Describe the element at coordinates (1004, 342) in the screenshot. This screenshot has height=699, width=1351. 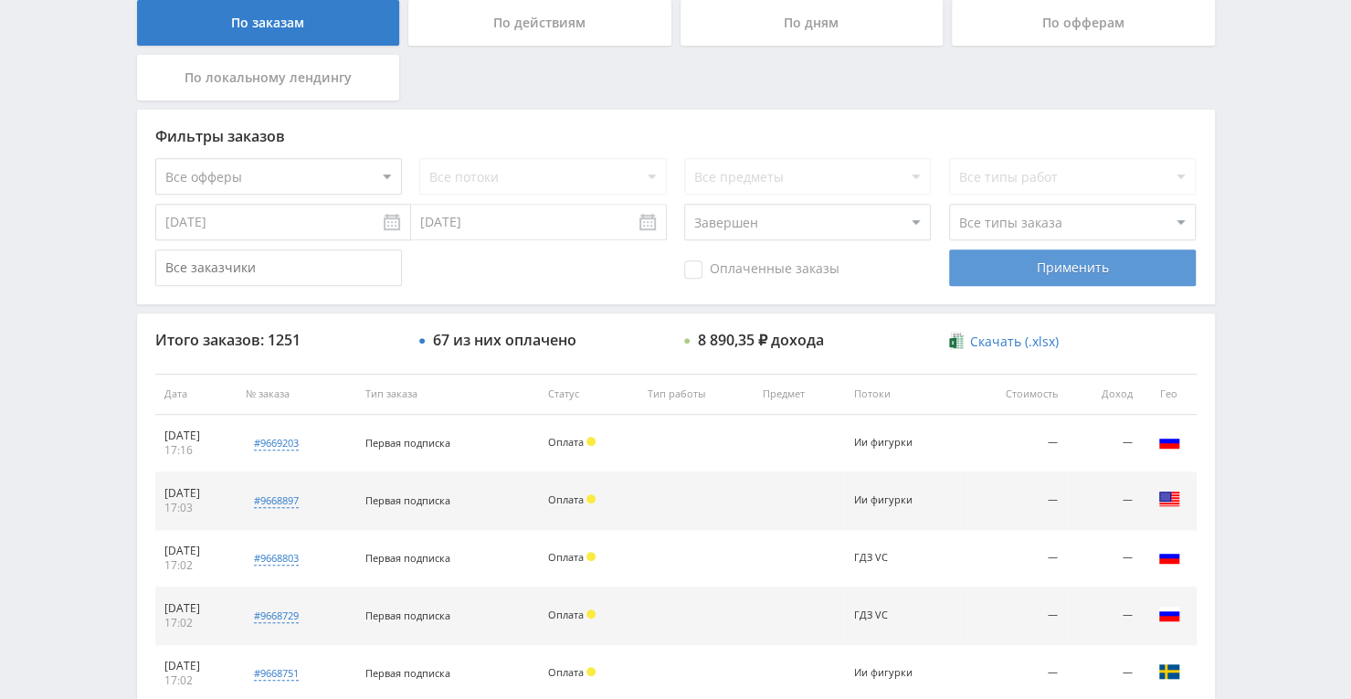
I see `a: Скачать (.xlsx)` at that location.